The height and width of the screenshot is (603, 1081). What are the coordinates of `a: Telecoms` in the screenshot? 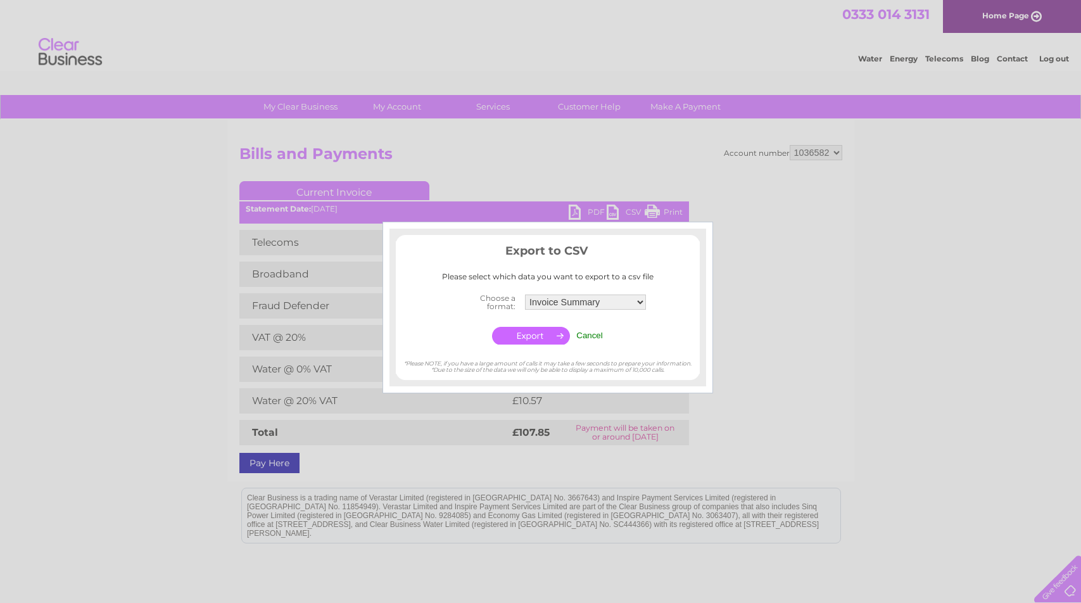 It's located at (944, 58).